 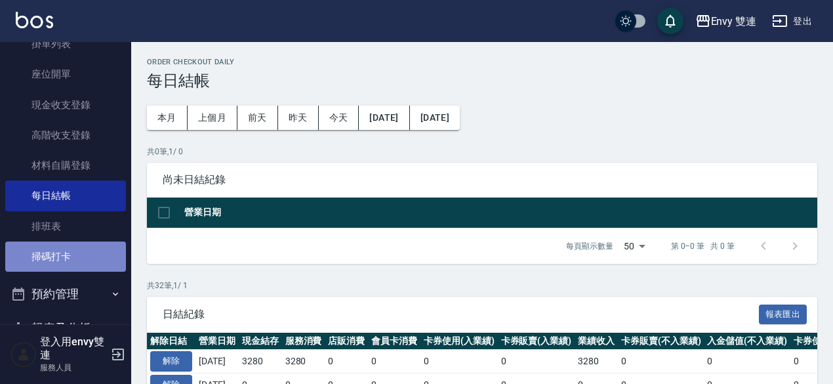 What do you see at coordinates (66, 328) in the screenshot?
I see `button: 報表及分析` at bounding box center [66, 328].